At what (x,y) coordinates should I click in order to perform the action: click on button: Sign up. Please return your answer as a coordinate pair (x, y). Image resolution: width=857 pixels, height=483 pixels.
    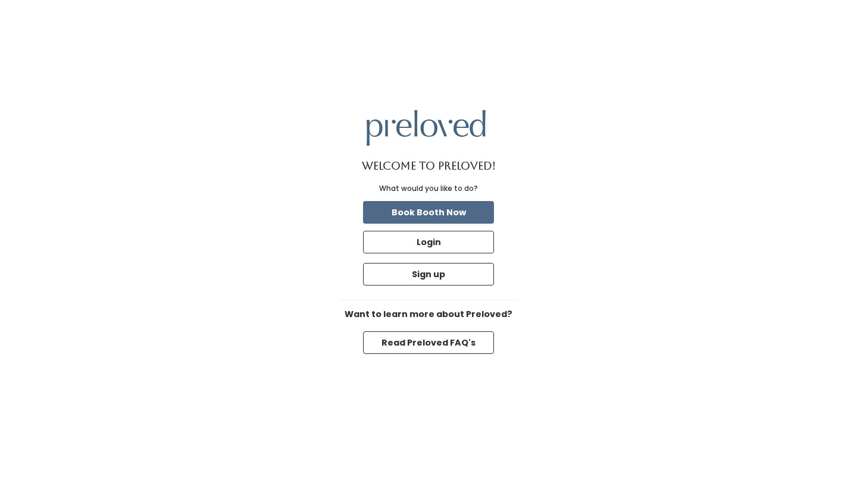
    Looking at the image, I should click on (428, 274).